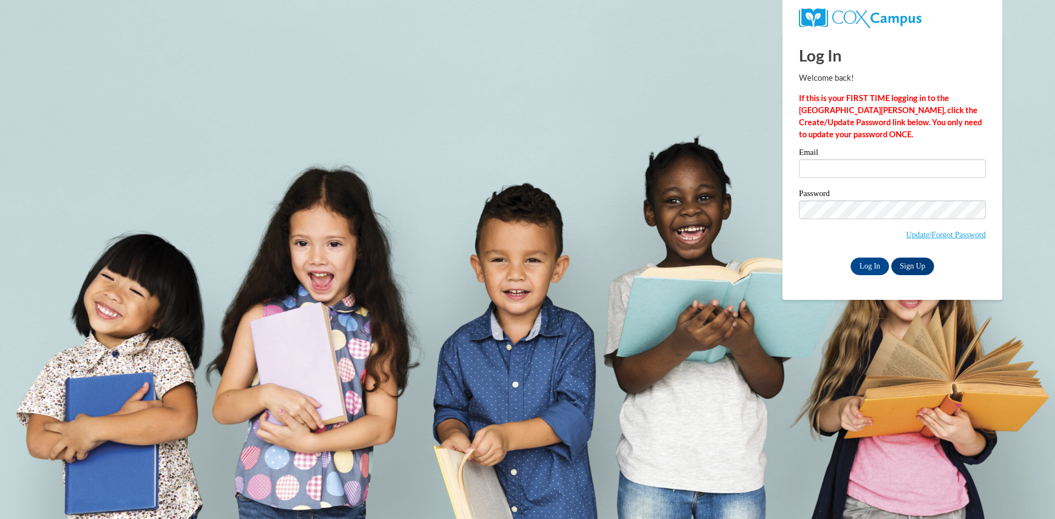  Describe the element at coordinates (869, 266) in the screenshot. I see `input: Log In` at that location.